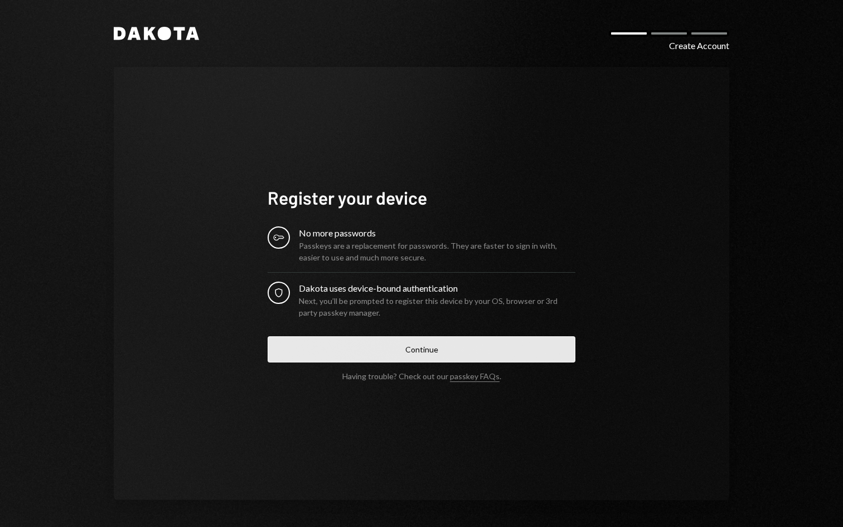 This screenshot has height=527, width=843. Describe the element at coordinates (422, 197) in the screenshot. I see `h1: Register your device` at that location.